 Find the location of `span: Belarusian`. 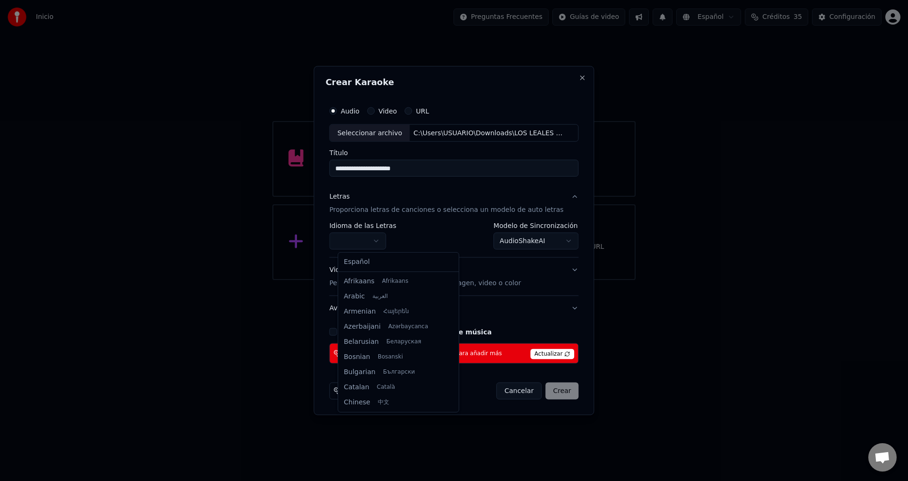

span: Belarusian is located at coordinates (361, 342).